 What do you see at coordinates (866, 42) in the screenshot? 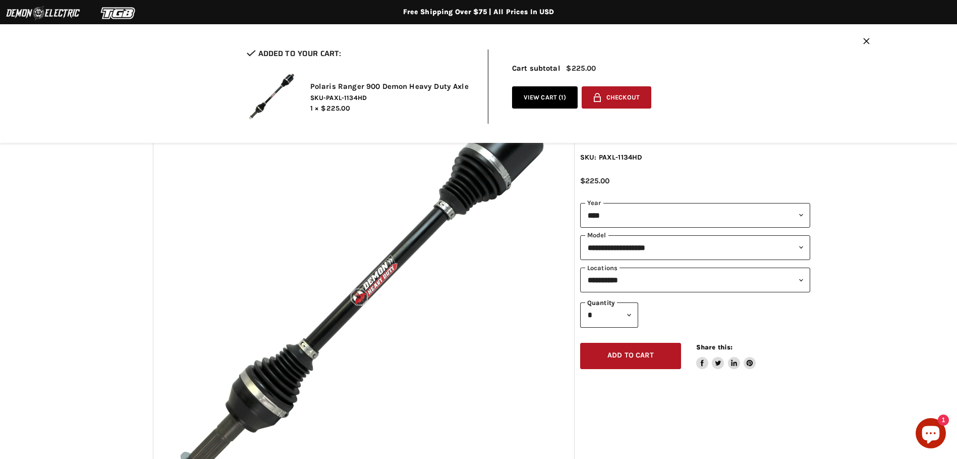
I see `button: Close` at bounding box center [866, 42].